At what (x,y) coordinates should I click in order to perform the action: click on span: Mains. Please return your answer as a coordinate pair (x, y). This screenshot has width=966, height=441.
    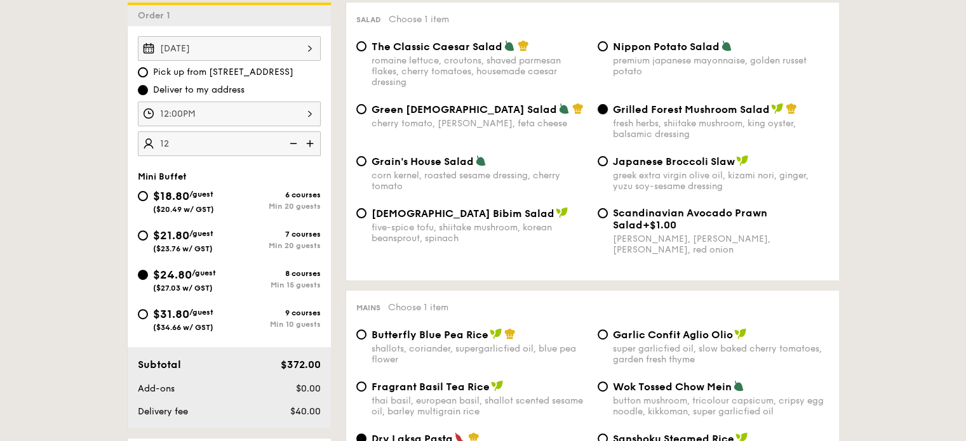
    Looking at the image, I should click on (368, 308).